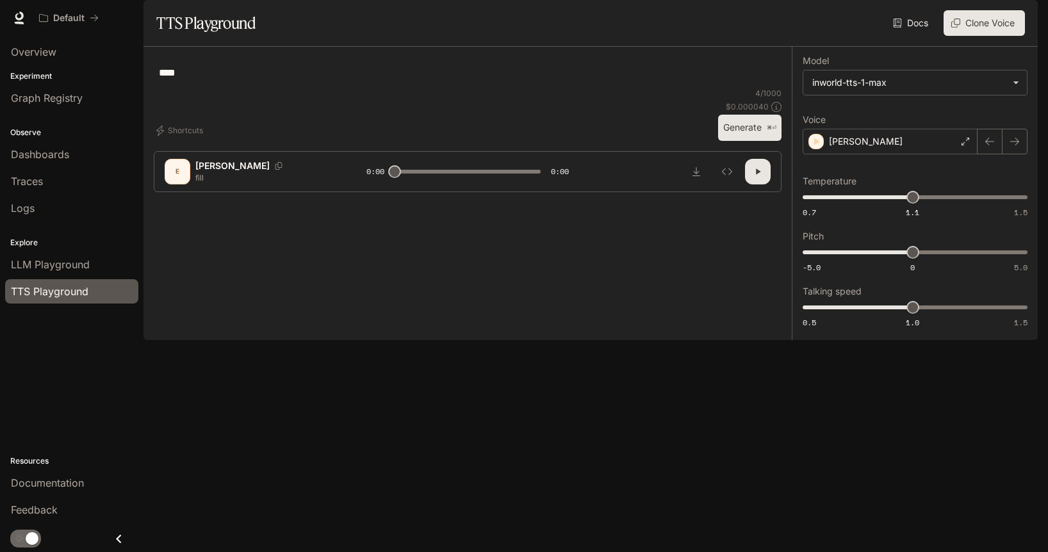  What do you see at coordinates (912, 23) in the screenshot?
I see `a: Docs` at bounding box center [912, 23].